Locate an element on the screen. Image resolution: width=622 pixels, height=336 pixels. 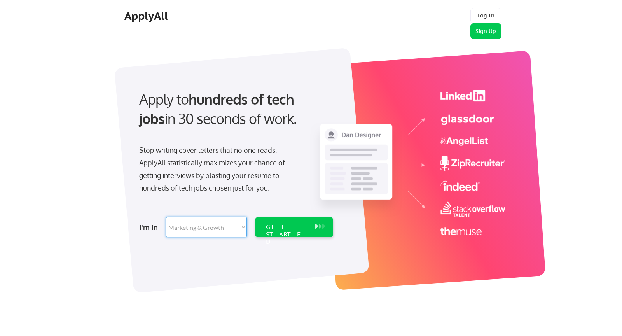
div: Stop writing cover letters that no one reads. ApplyAll statistically maximizes your chance of get... is located at coordinates (219, 169).